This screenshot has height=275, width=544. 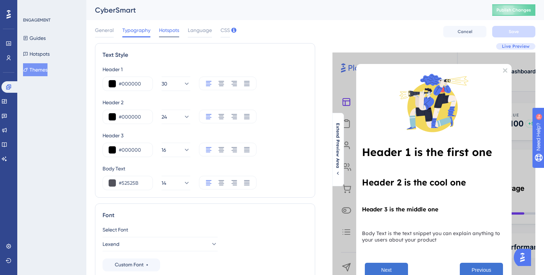 What do you see at coordinates (205, 136) in the screenshot?
I see `div: Header 3` at bounding box center [205, 136].